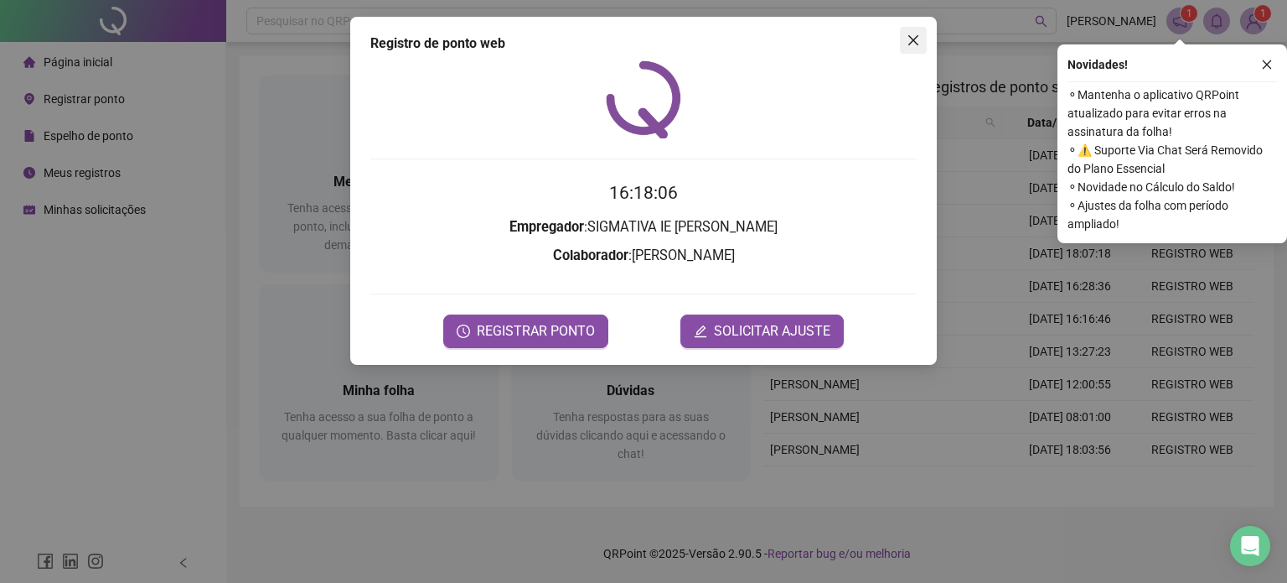  I want to click on span: REGISTRAR PONTO, so click(536, 331).